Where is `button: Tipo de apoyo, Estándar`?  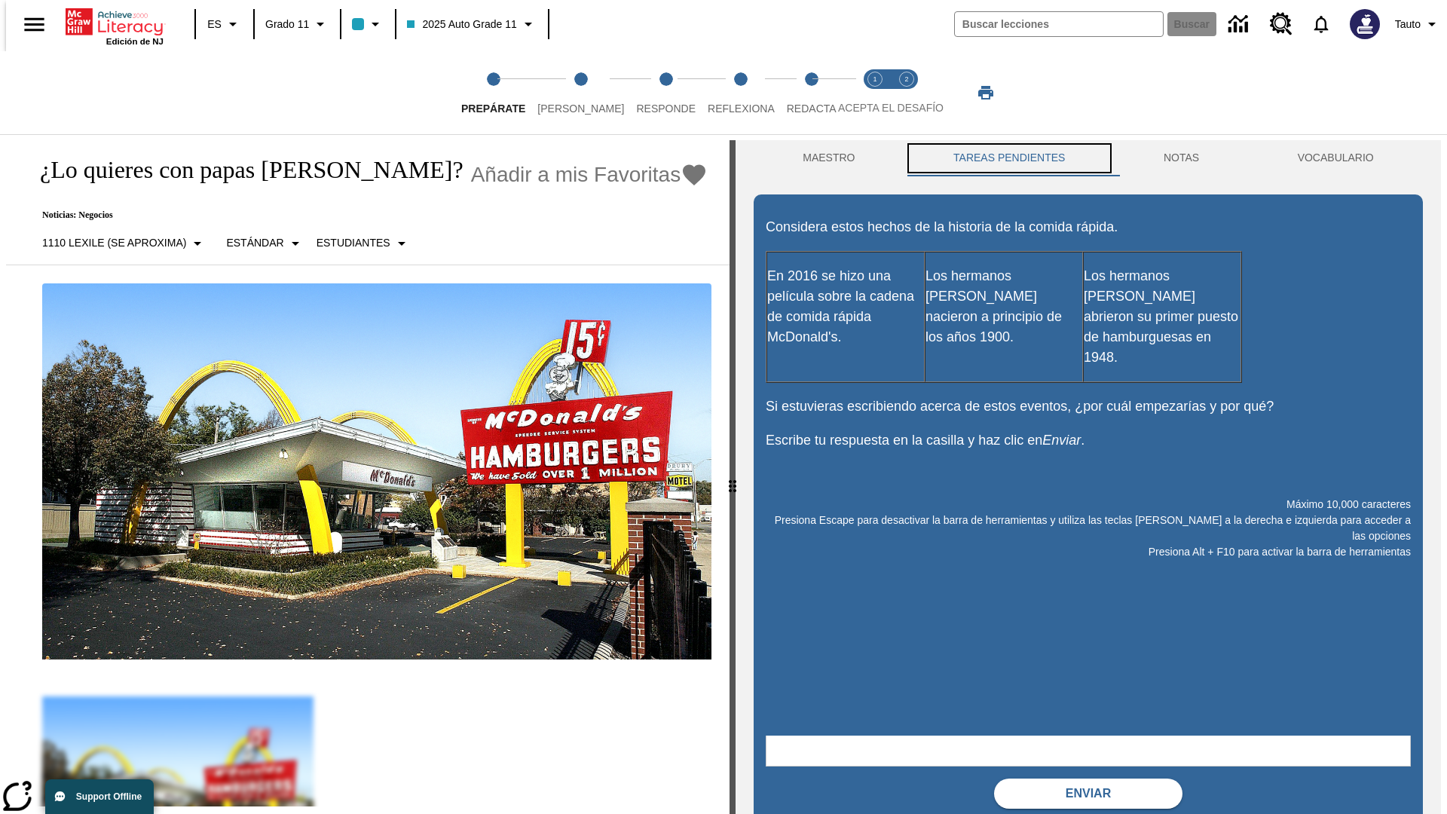 button: Tipo de apoyo, Estándar is located at coordinates (265, 243).